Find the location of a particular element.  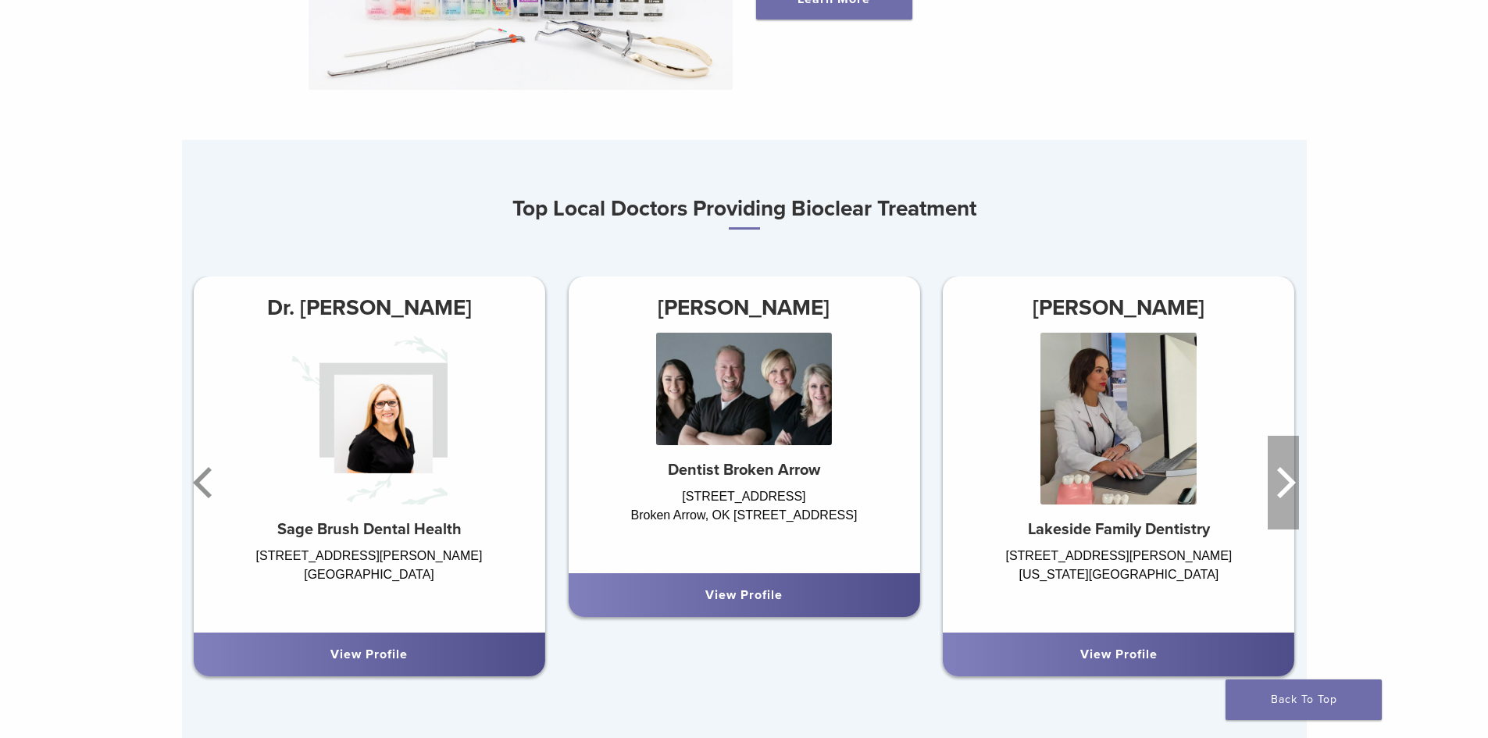

strong: Dentist Broken Arrow is located at coordinates (744, 470).